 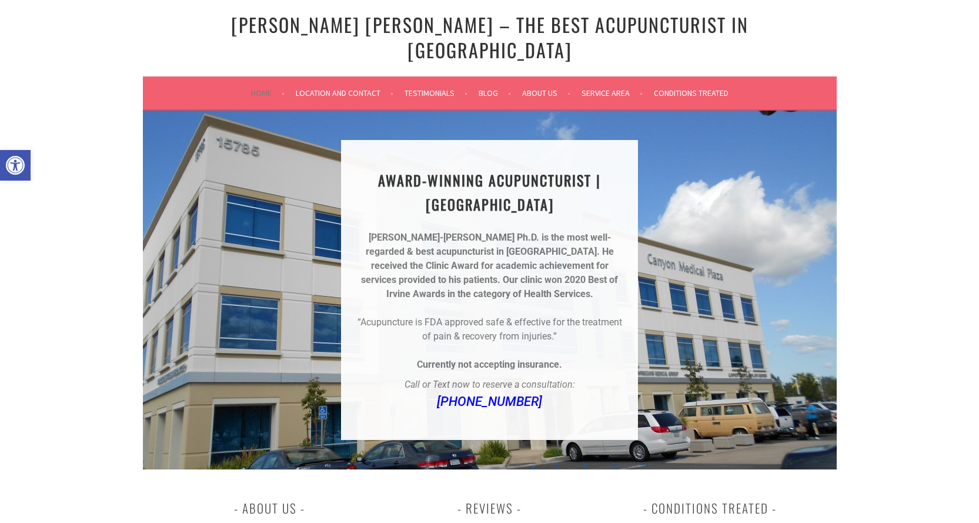 I want to click on a: Conditions Treated, so click(x=691, y=93).